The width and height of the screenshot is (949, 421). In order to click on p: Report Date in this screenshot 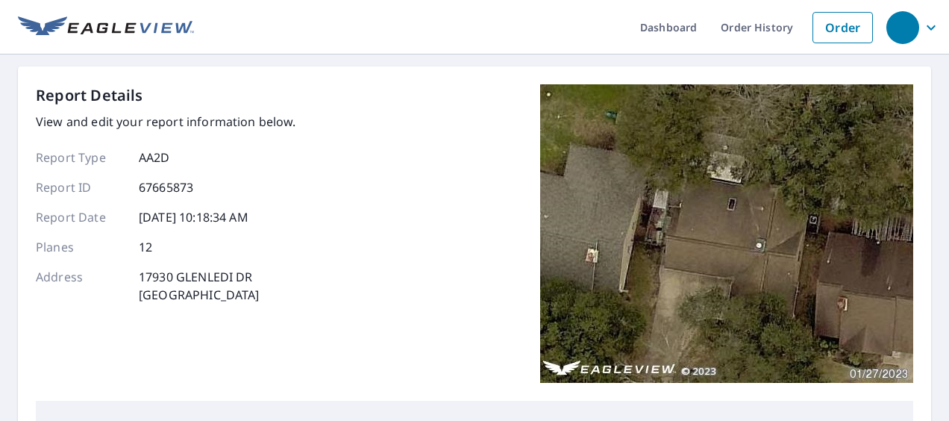, I will do `click(81, 217)`.